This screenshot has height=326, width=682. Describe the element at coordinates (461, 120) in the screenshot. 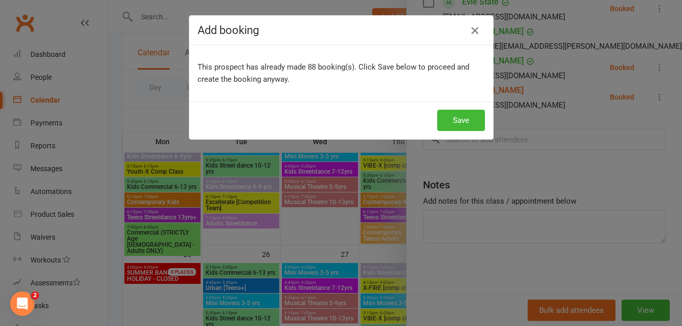

I see `button: Save` at that location.